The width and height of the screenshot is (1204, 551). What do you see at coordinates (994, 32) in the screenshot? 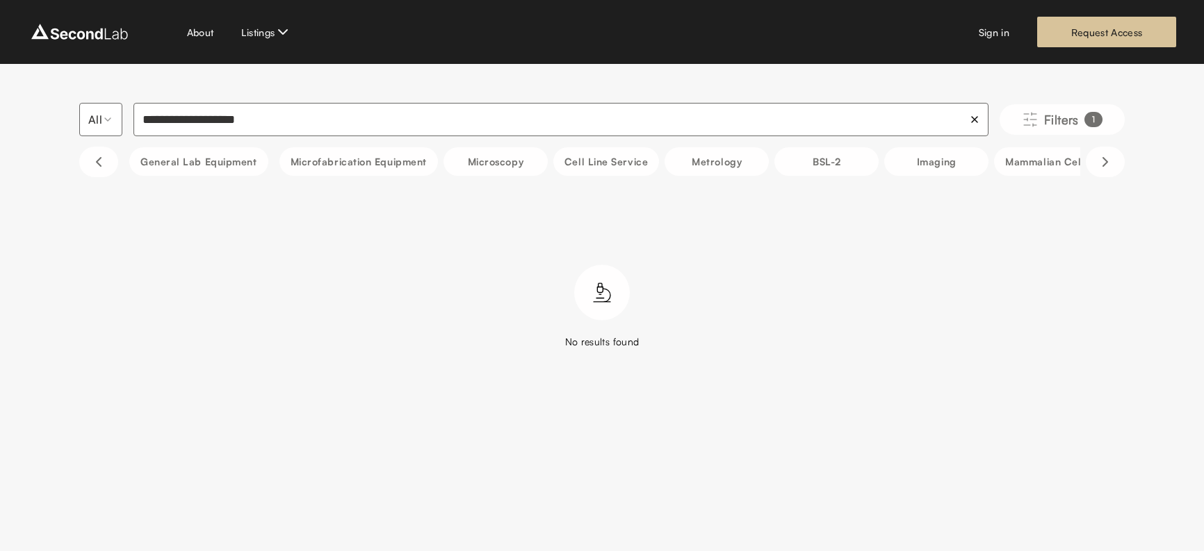
I see `a: Sign in` at bounding box center [994, 32].